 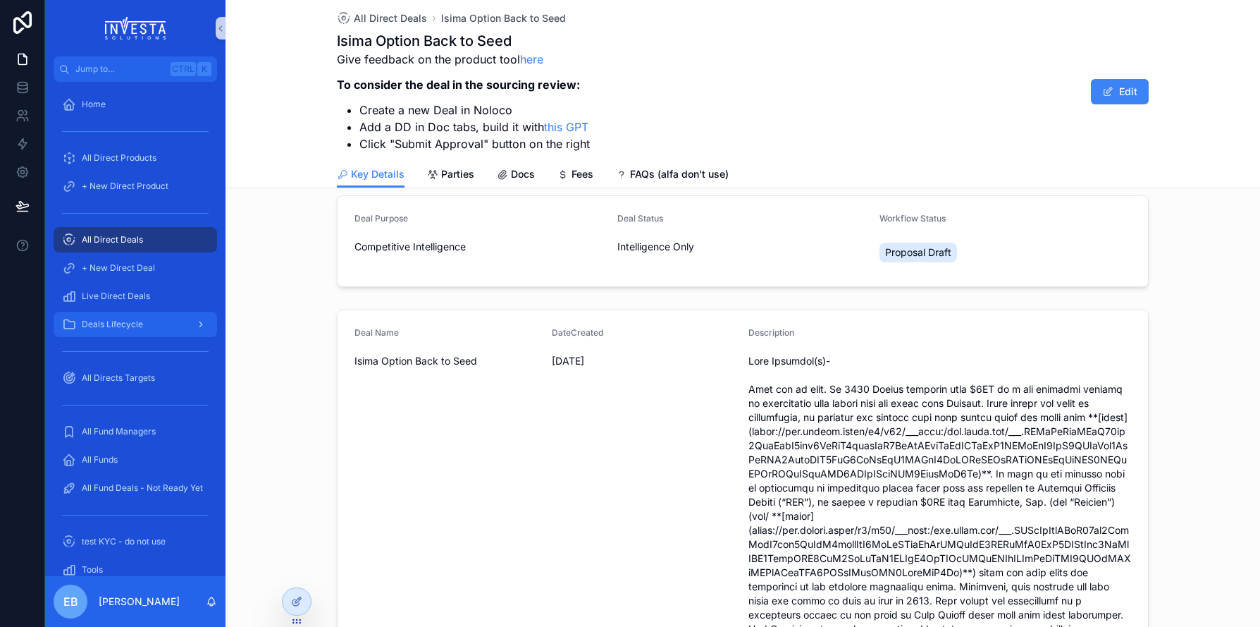 What do you see at coordinates (566, 127) in the screenshot?
I see `a: this GPT` at bounding box center [566, 127].